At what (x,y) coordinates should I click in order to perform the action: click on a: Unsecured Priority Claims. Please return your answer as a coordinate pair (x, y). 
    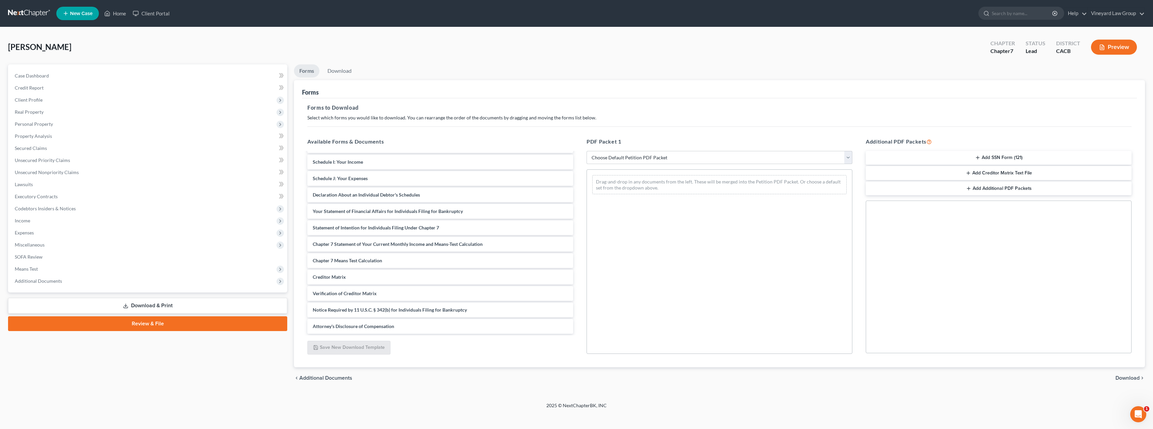
    Looking at the image, I should click on (148, 160).